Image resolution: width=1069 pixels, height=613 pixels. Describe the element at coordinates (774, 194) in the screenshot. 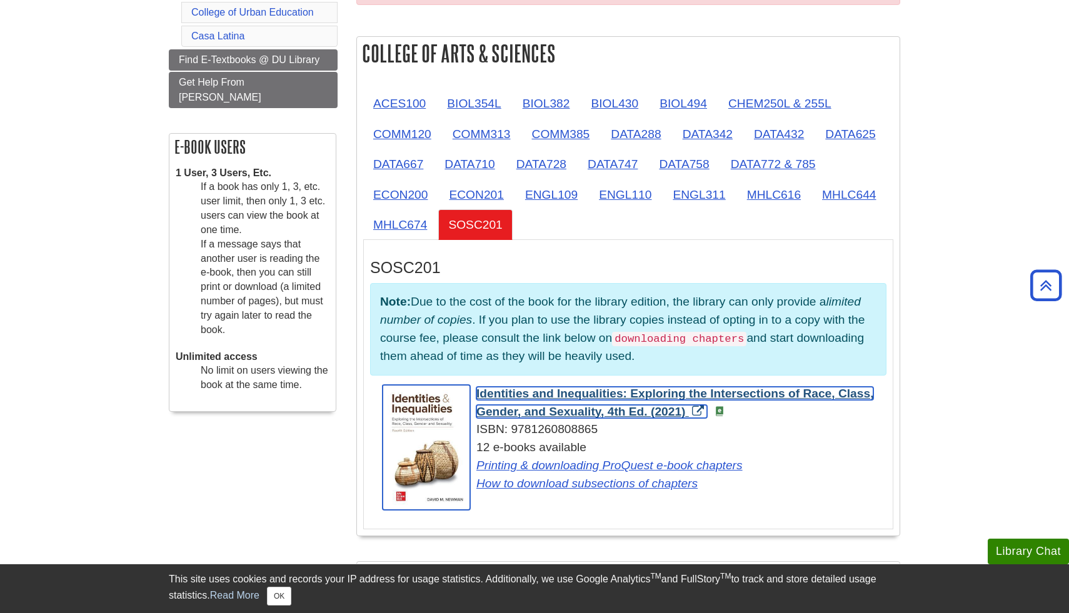

I see `a: MHLC616` at that location.